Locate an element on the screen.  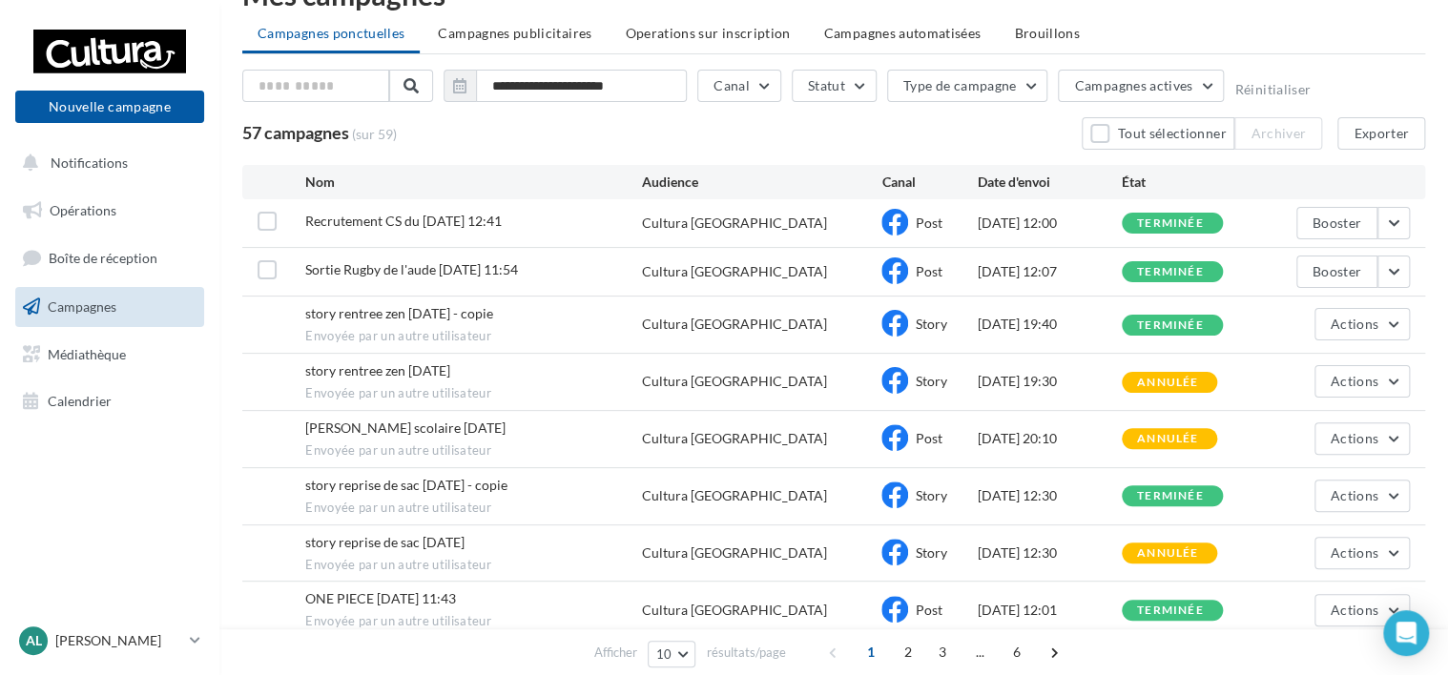
span: Campagnes is located at coordinates (82, 306).